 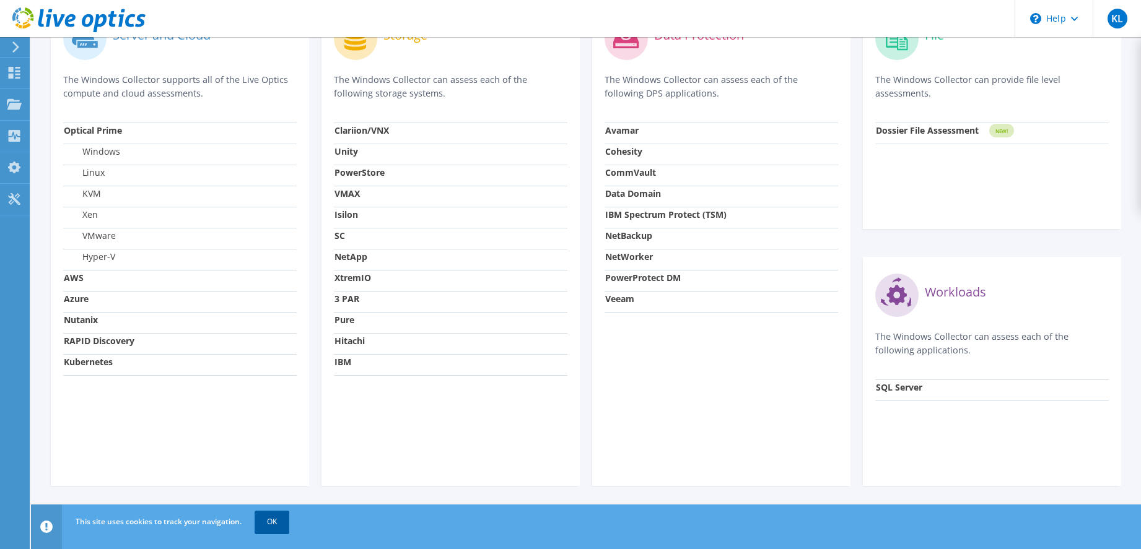 What do you see at coordinates (359, 172) in the screenshot?
I see `strong: PowerStore` at bounding box center [359, 172].